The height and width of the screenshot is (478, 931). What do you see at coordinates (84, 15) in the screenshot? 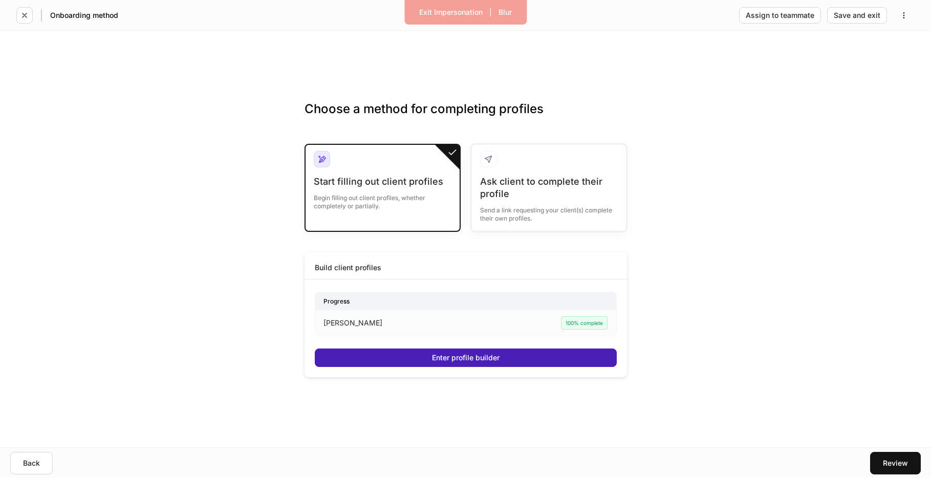
I see `h5: Onboarding method` at bounding box center [84, 15].